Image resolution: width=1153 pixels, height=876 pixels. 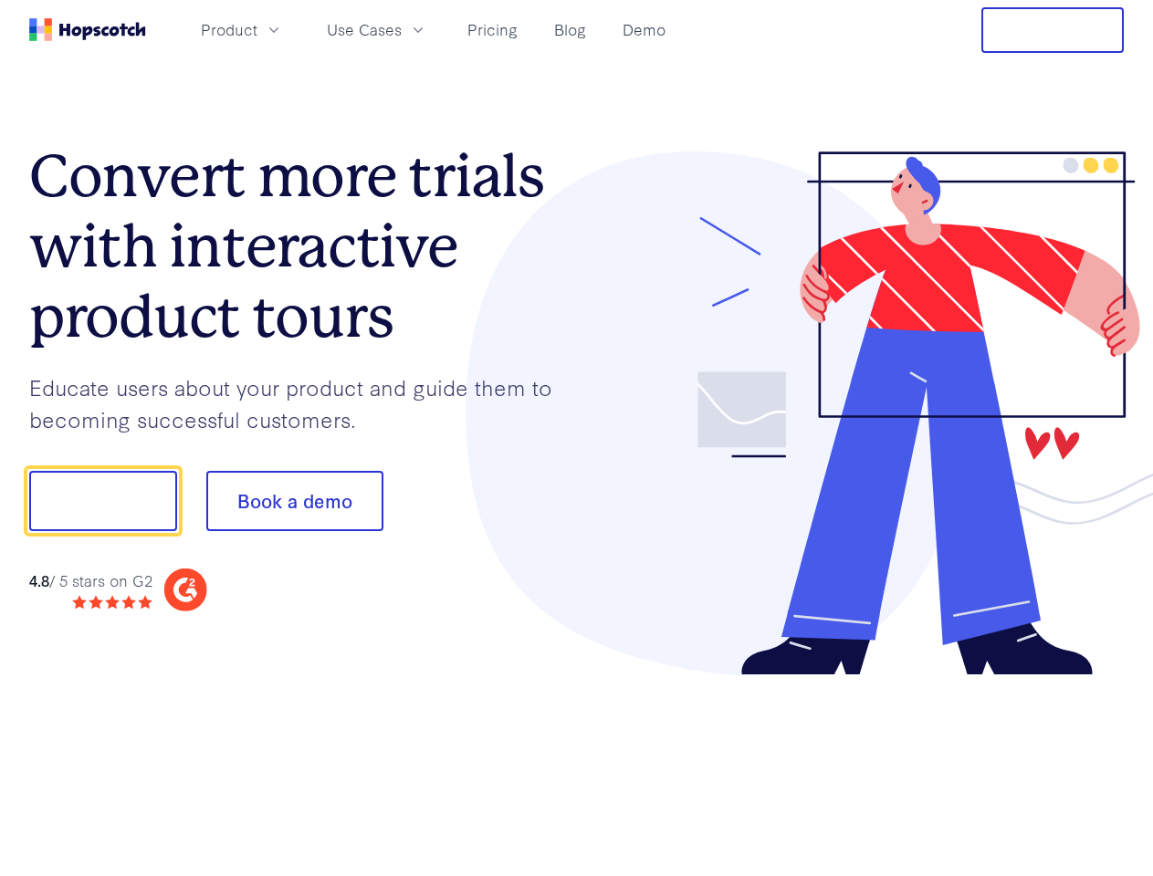 What do you see at coordinates (643, 29) in the screenshot?
I see `a: Demo` at bounding box center [643, 29].